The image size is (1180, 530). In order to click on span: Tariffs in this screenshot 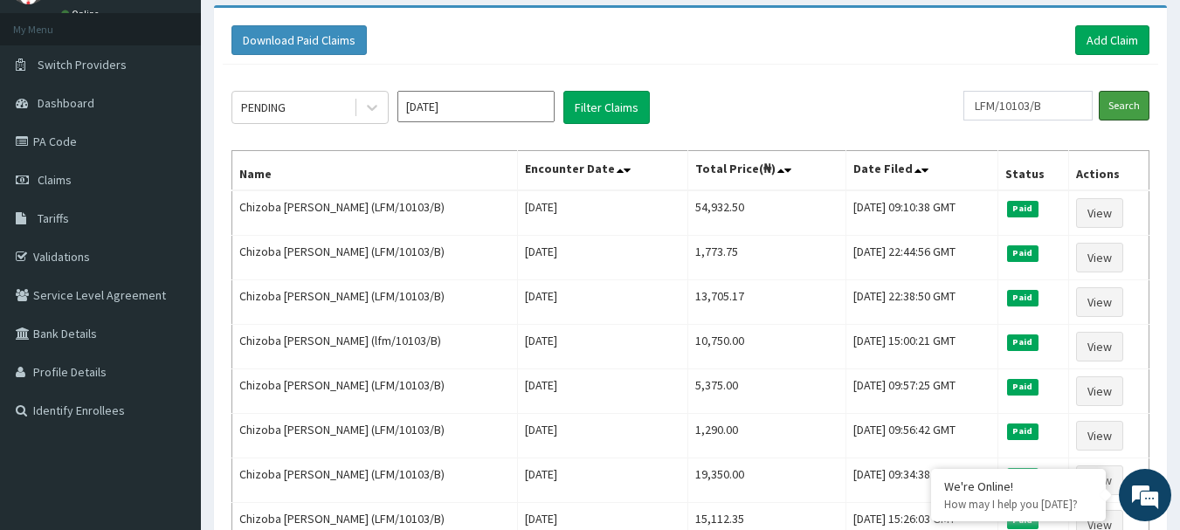, I will do `click(53, 218)`.